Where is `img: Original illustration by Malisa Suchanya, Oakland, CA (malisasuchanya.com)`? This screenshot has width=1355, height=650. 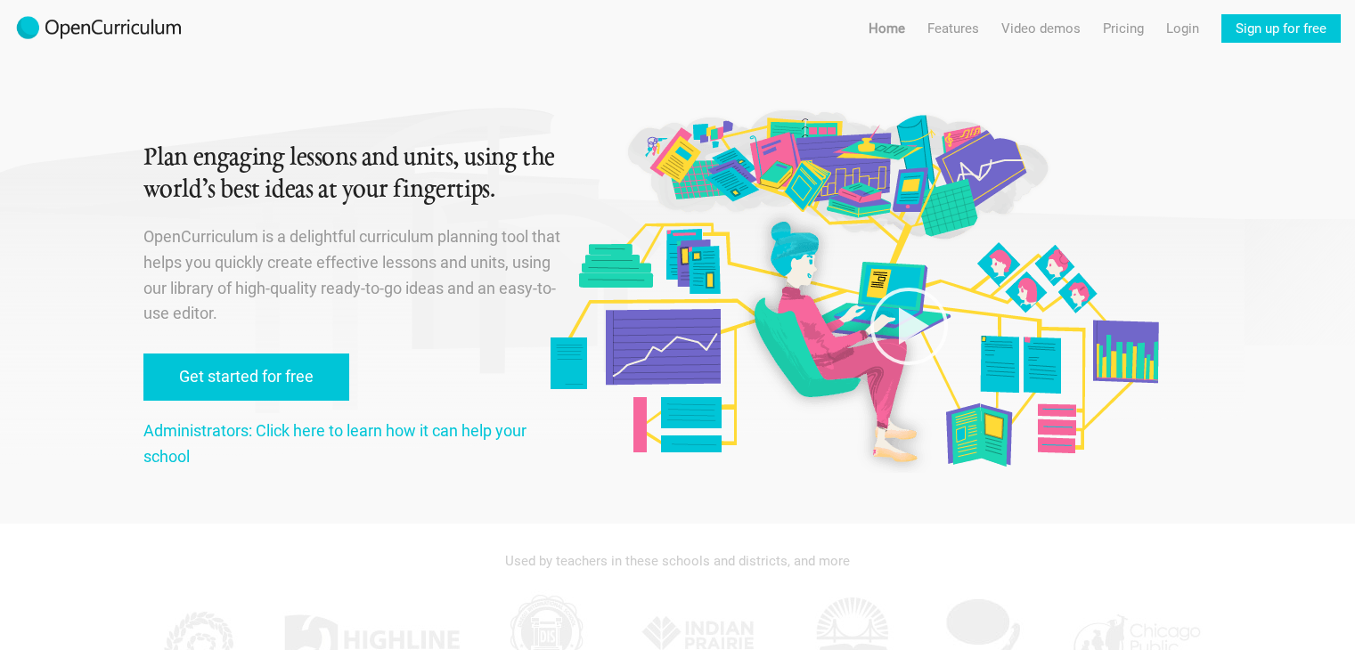
img: Original illustration by Malisa Suchanya, Oakland, CA (malisasuchanya.com) is located at coordinates (853, 289).